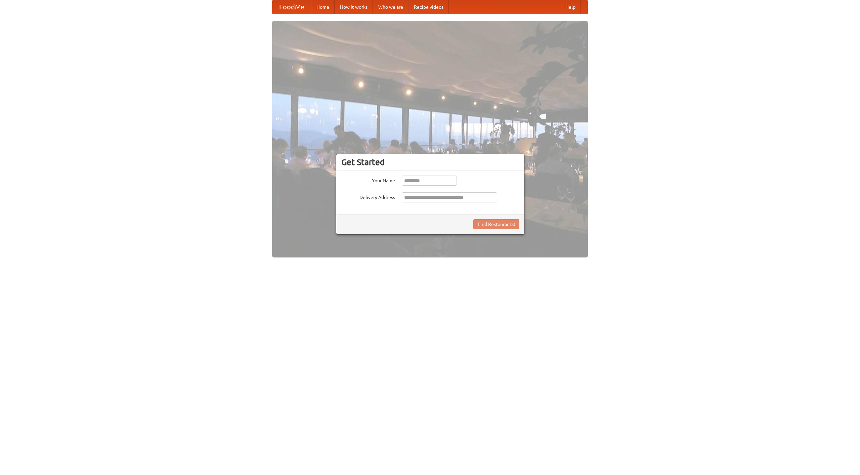  I want to click on a: How it works, so click(354, 7).